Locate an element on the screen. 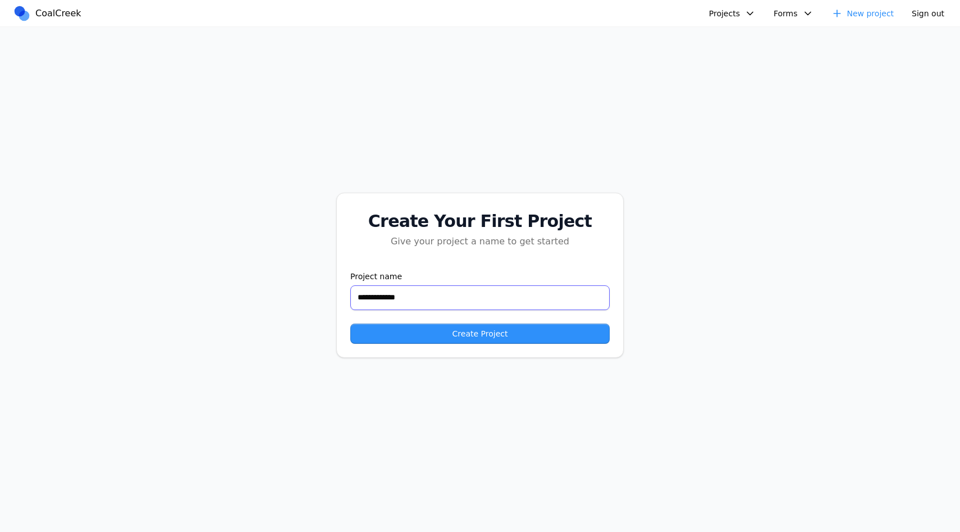 The height and width of the screenshot is (532, 960). div: Give your project a name to get started is located at coordinates (480, 241).